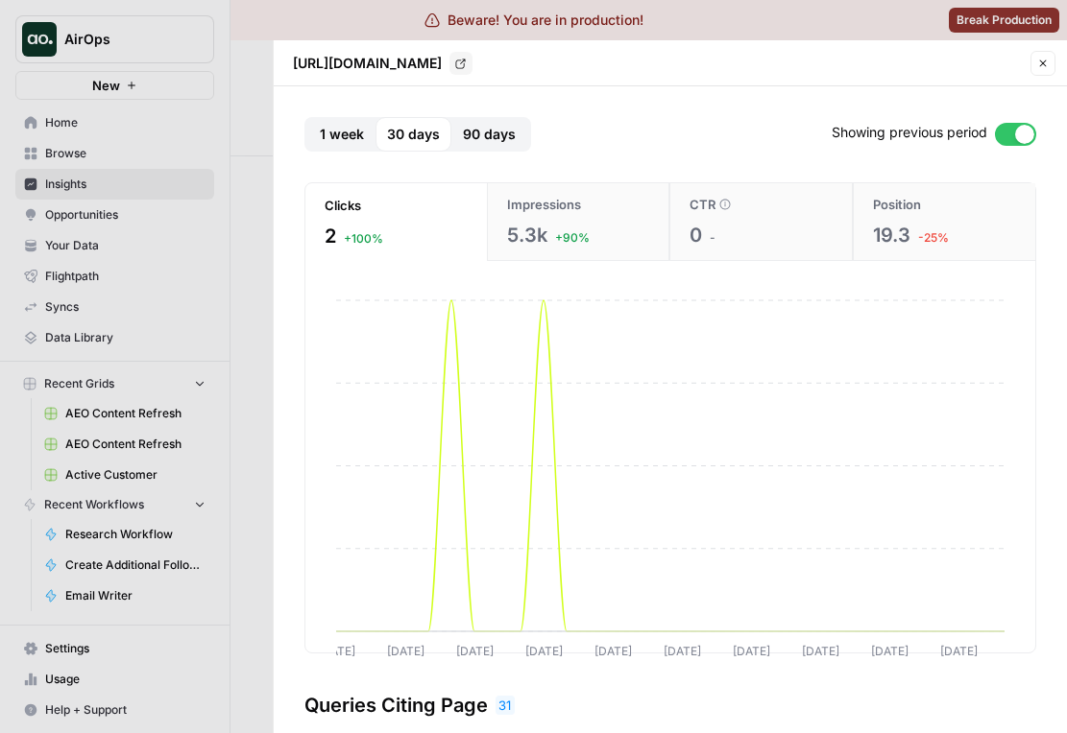 The image size is (1067, 733). I want to click on span: Showing previous period, so click(909, 134).